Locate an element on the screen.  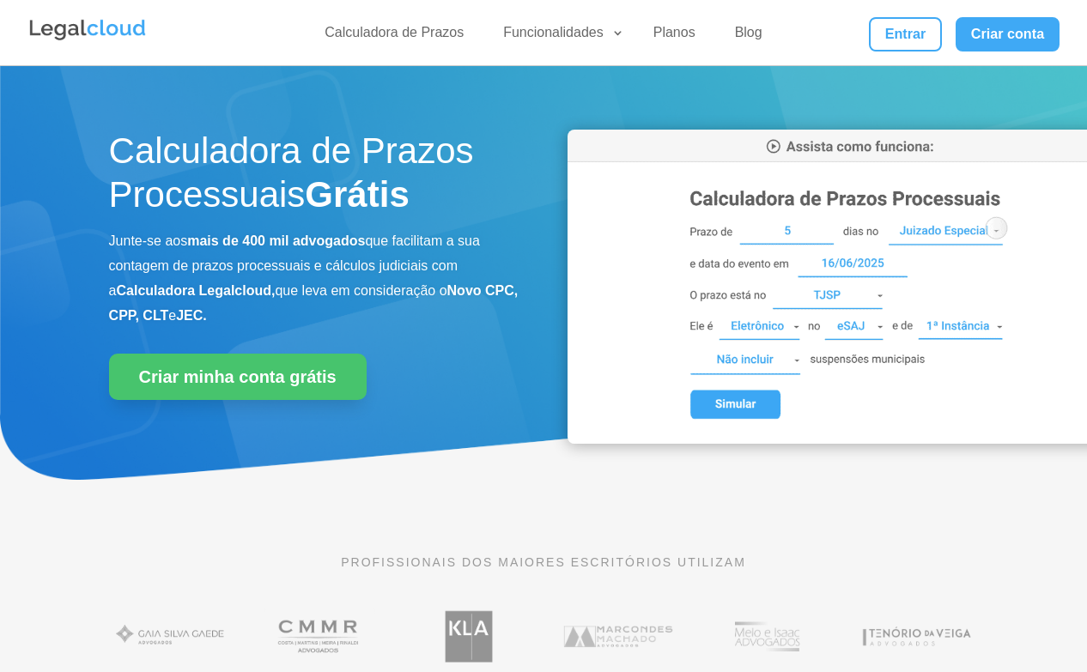
b: Novo CPC, CPP, CLT is located at coordinates (313, 303).